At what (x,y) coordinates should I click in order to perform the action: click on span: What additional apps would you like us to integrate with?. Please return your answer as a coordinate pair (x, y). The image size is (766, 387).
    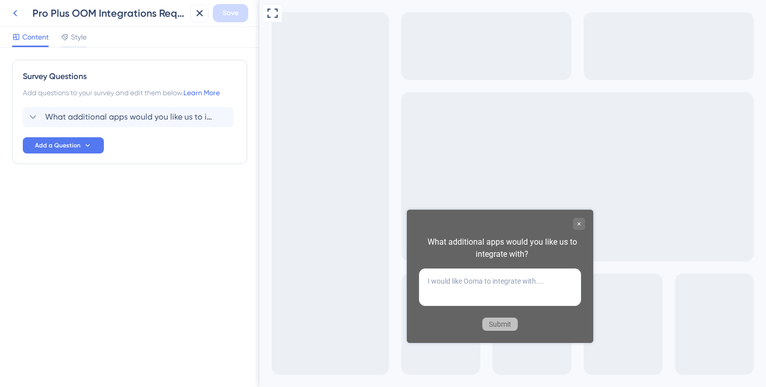
    Looking at the image, I should click on (129, 117).